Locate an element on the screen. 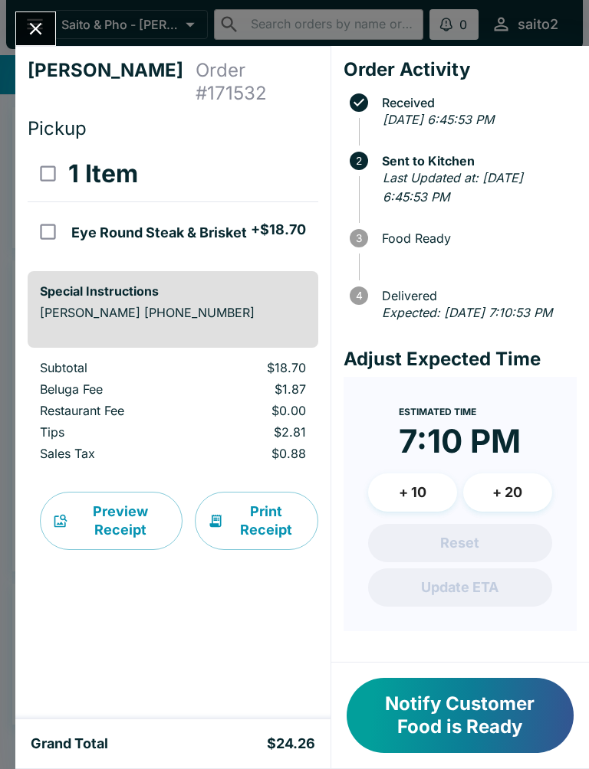 The height and width of the screenshot is (769, 589). span: Sent to Kitchen is located at coordinates (475, 161).